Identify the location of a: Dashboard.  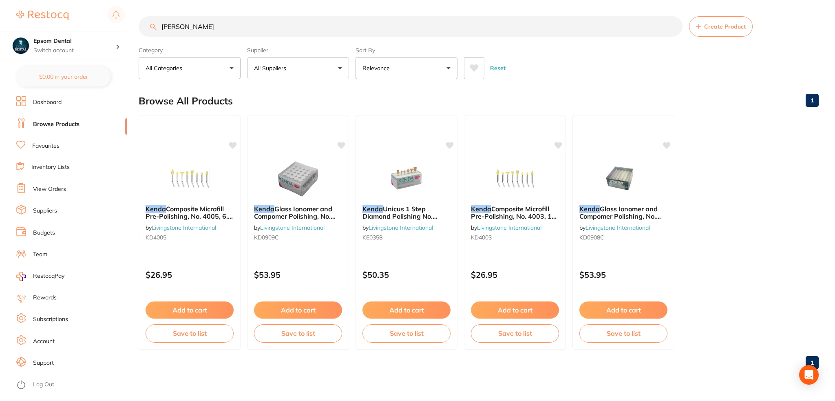
(47, 102).